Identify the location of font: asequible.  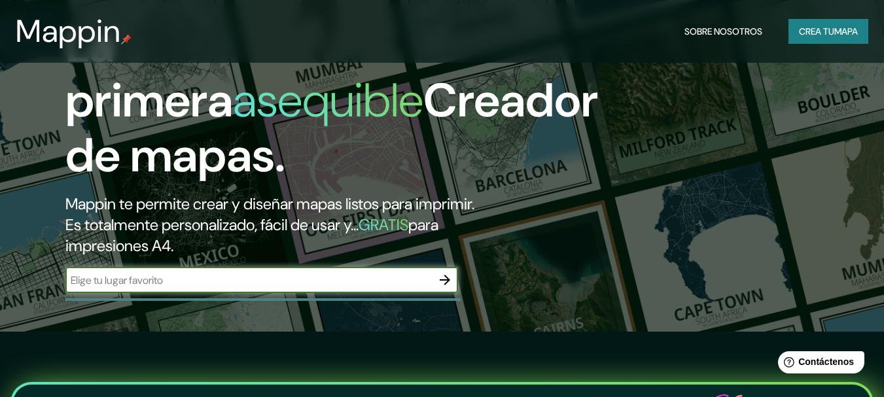
(328, 100).